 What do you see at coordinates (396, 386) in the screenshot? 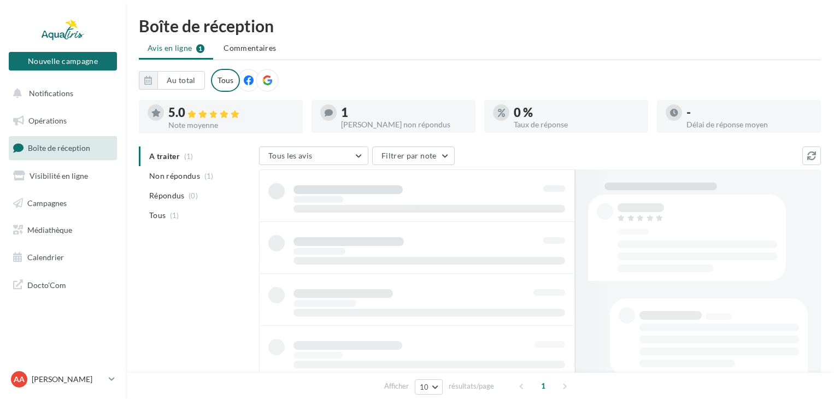
I see `span: Afficher` at bounding box center [396, 386].